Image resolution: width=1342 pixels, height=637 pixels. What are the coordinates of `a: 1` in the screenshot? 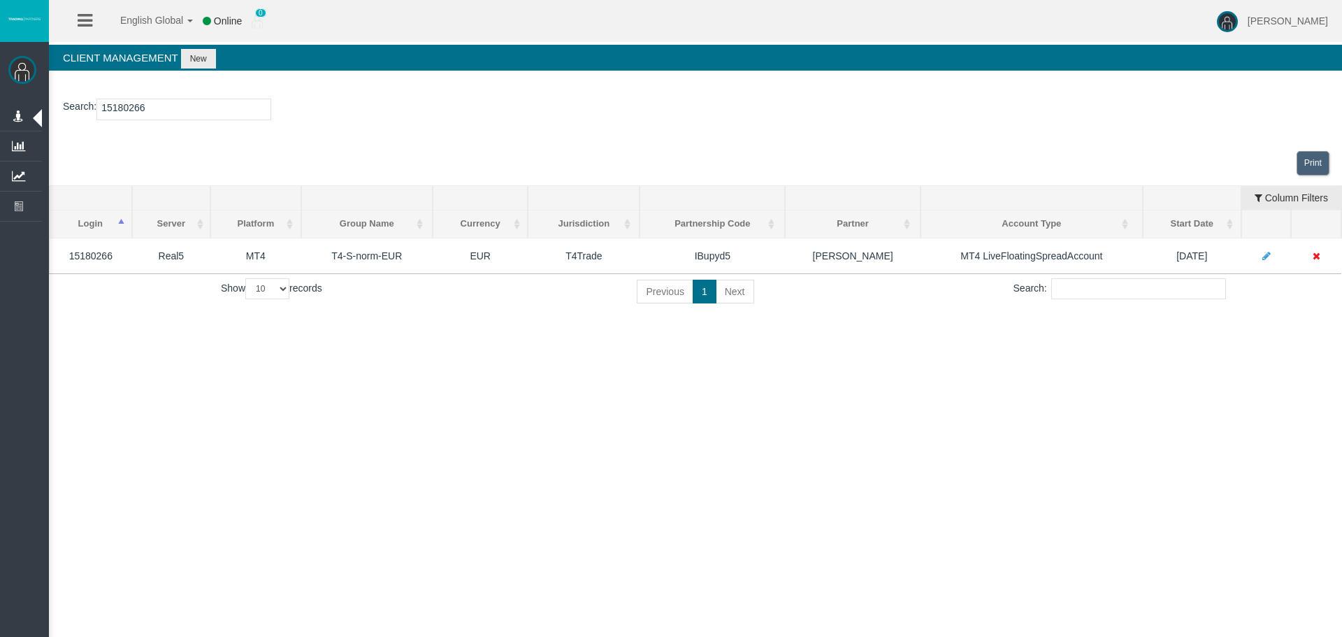 It's located at (704, 291).